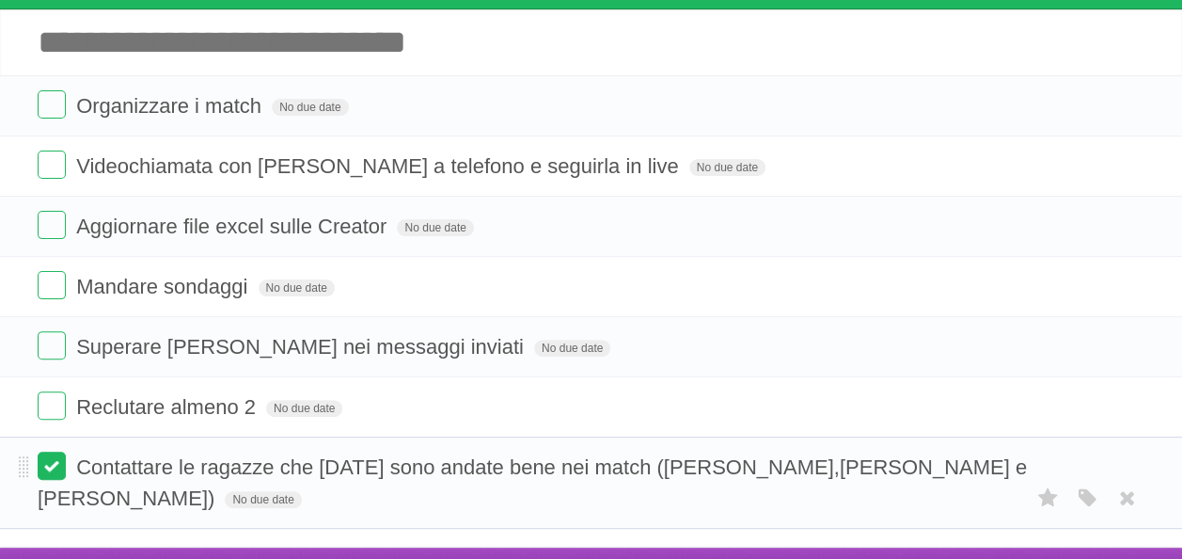 This screenshot has width=1182, height=559. I want to click on span: Organizzare i match, so click(171, 105).